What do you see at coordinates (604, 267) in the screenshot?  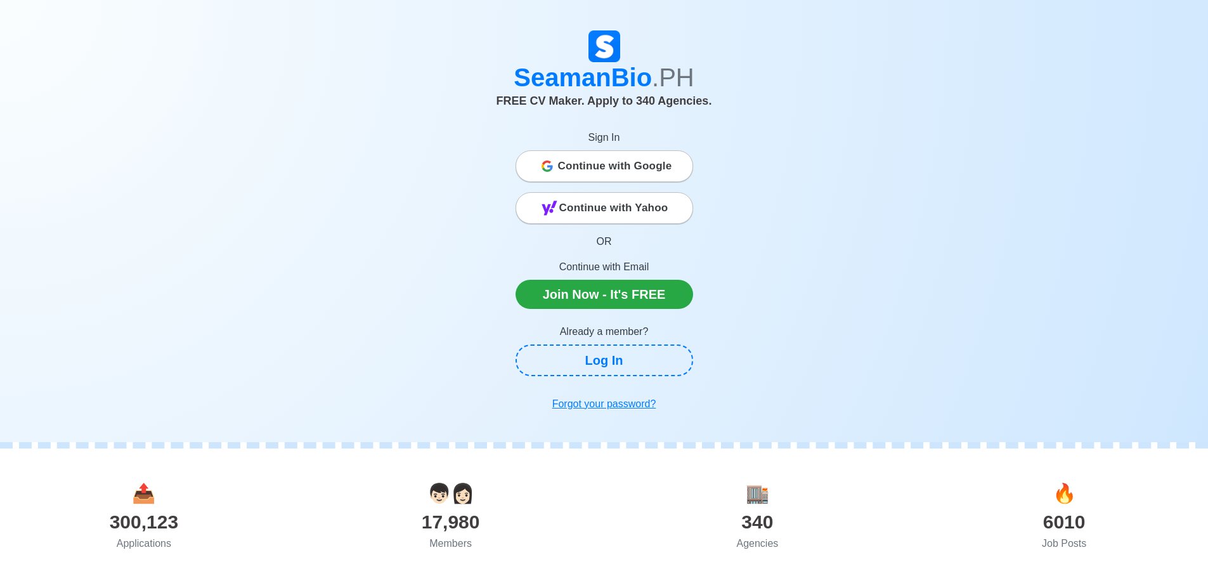 I see `p: Continue with Email` at bounding box center [604, 267].